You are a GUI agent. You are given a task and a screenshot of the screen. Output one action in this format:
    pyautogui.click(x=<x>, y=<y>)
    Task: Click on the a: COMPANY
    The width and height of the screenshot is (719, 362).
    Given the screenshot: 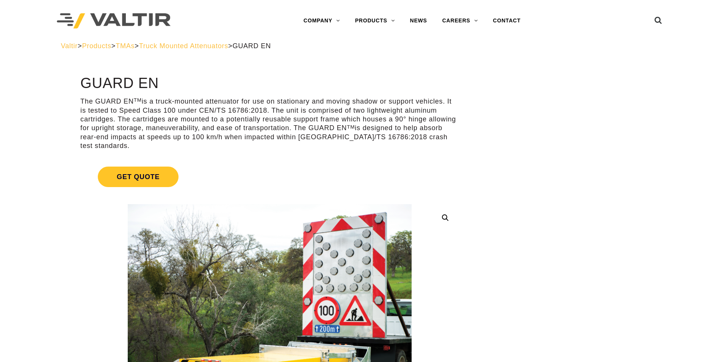 What is the action you would take?
    pyautogui.click(x=322, y=21)
    